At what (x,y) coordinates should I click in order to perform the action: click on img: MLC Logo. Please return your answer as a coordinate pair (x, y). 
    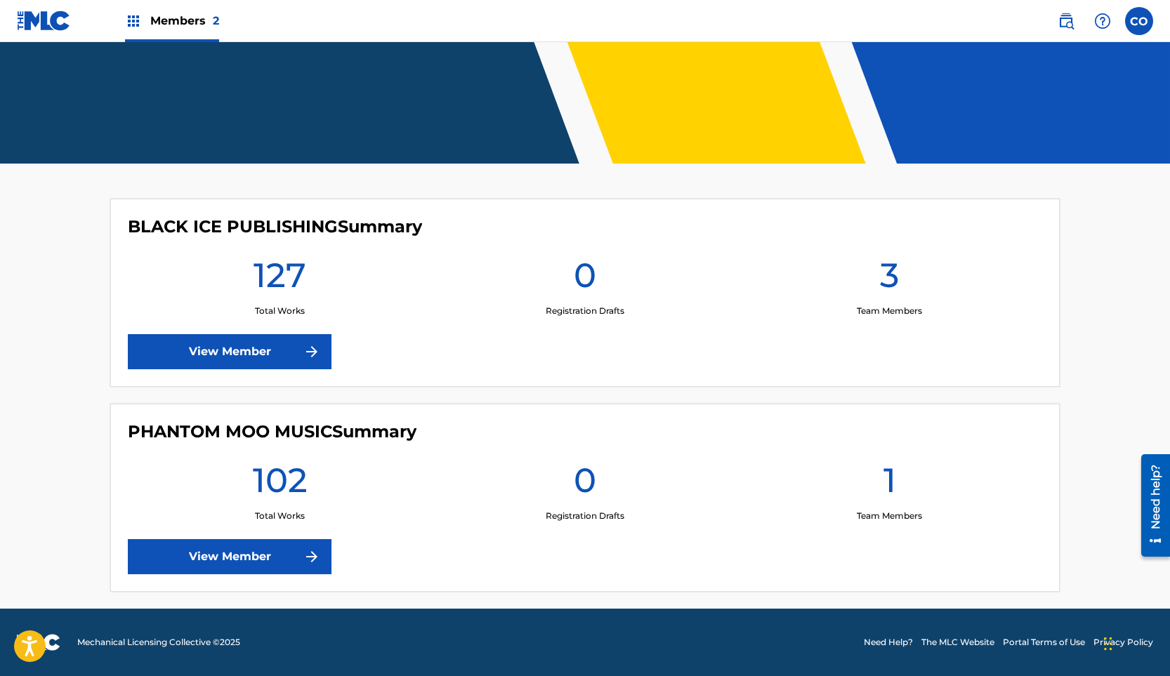
    Looking at the image, I should click on (44, 20).